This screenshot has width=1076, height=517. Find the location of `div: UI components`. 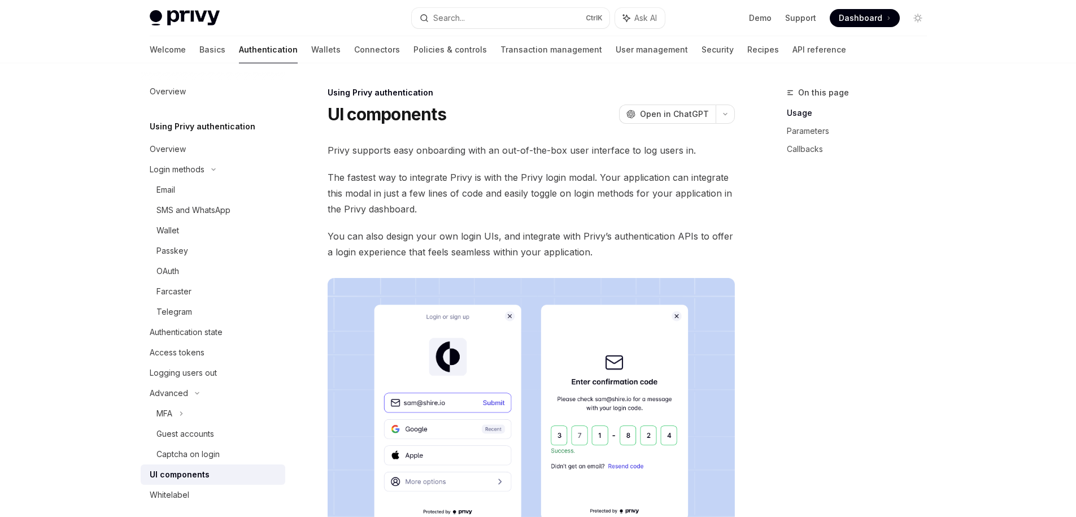

div: UI components is located at coordinates (180, 475).